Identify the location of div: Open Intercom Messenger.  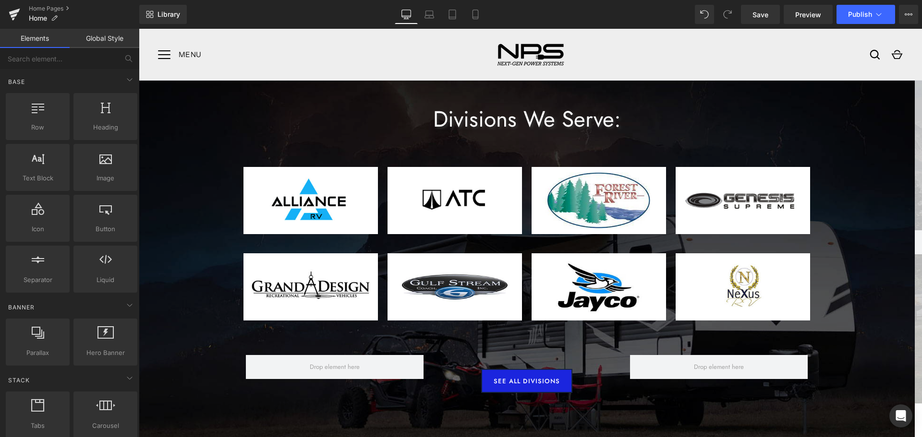
(901, 416).